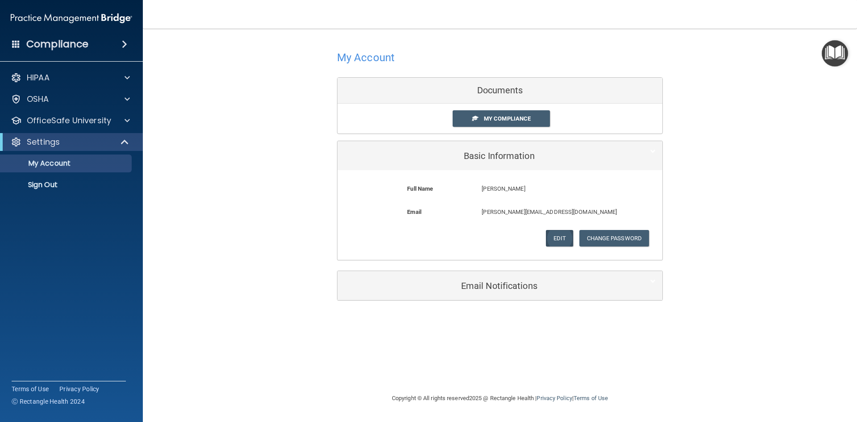  I want to click on div: Documents, so click(500, 91).